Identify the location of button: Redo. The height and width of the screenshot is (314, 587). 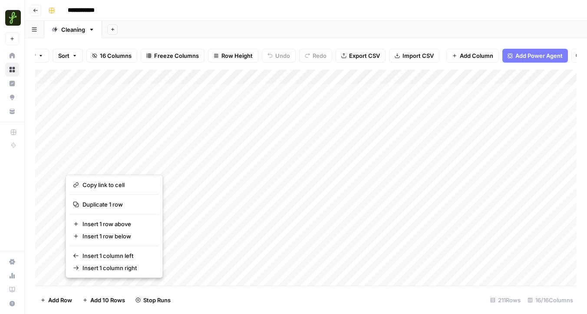
(316, 56).